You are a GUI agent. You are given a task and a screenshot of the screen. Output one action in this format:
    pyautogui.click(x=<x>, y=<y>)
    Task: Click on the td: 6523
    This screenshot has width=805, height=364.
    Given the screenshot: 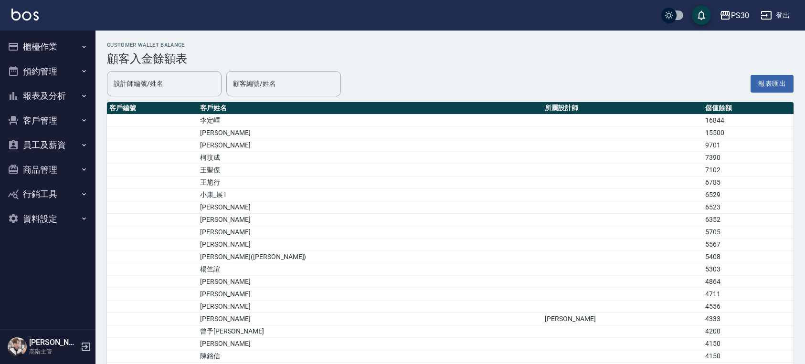 What is the action you would take?
    pyautogui.click(x=748, y=208)
    